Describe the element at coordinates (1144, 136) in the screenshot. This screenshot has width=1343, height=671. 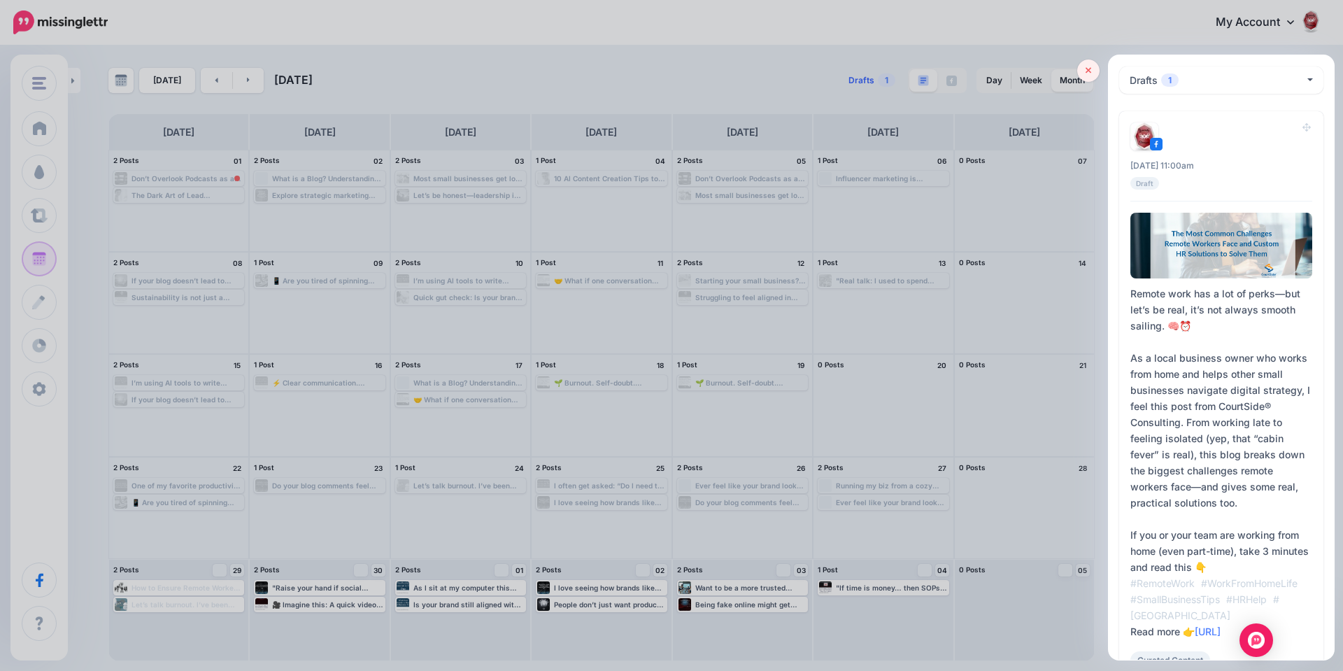
I see `img: 295654655_109478391854576_4779012336295691774_n-bsa125170.jpg` at that location.